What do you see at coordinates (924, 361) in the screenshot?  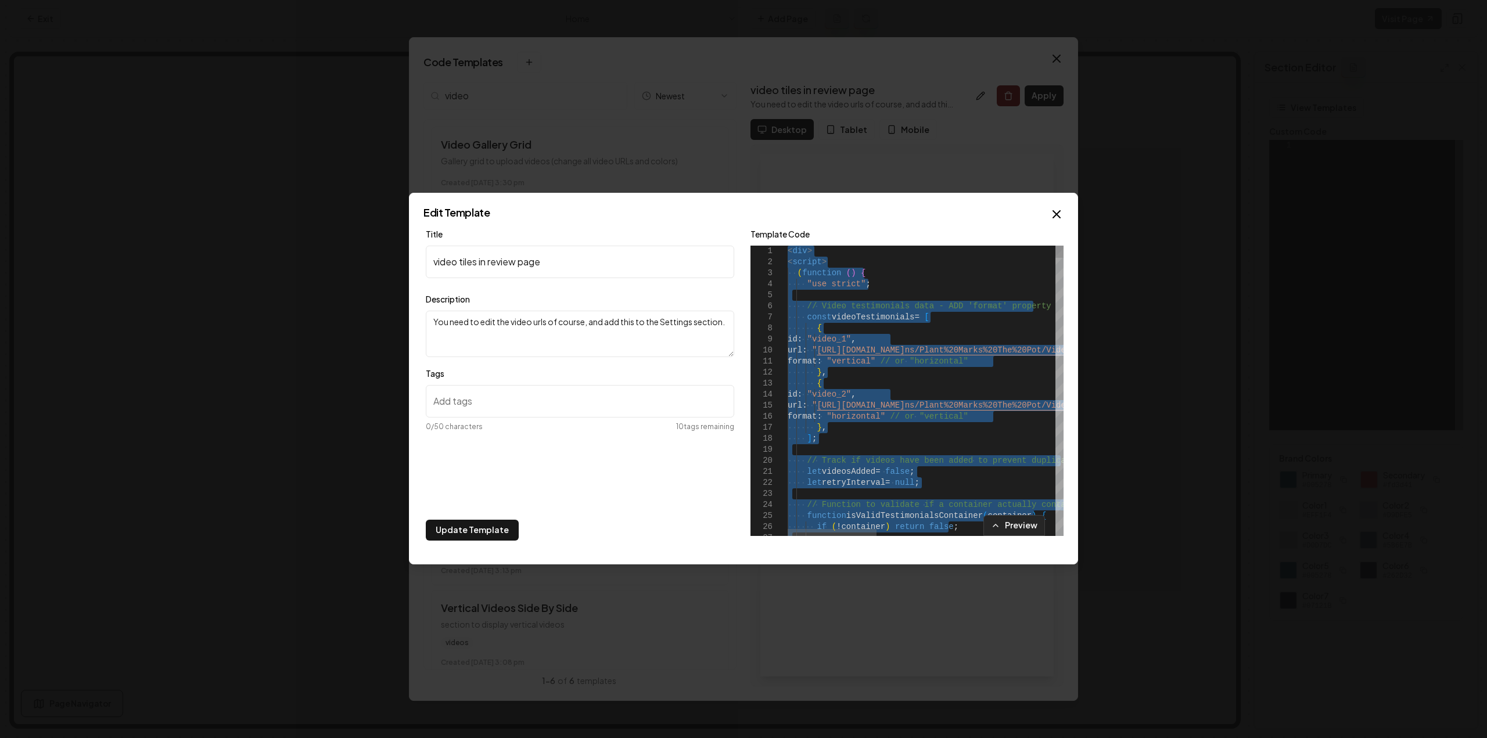 I see `span: // or "horizontal"` at bounding box center [924, 361].